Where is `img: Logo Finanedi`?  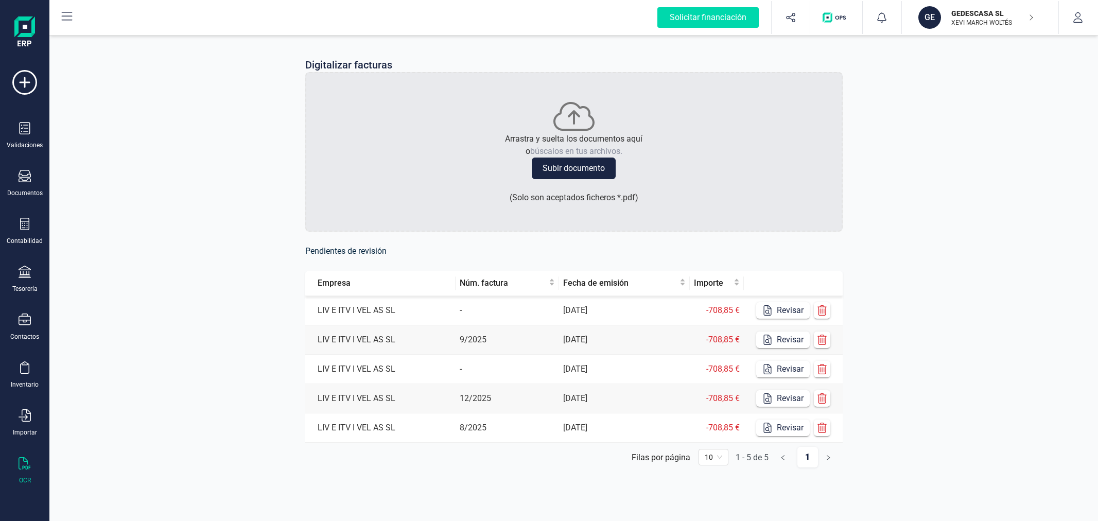 img: Logo Finanedi is located at coordinates (25, 33).